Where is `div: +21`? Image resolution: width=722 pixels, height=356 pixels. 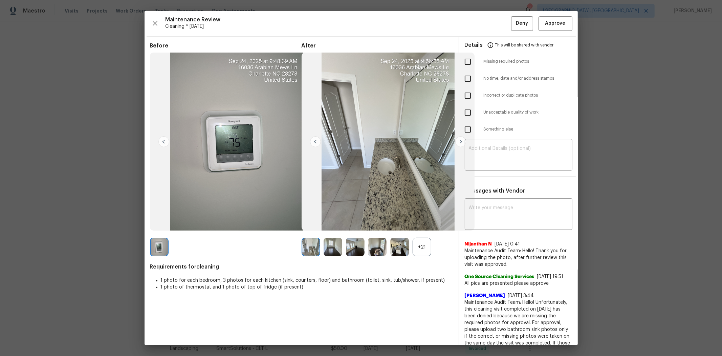
div: +21 is located at coordinates (422, 247).